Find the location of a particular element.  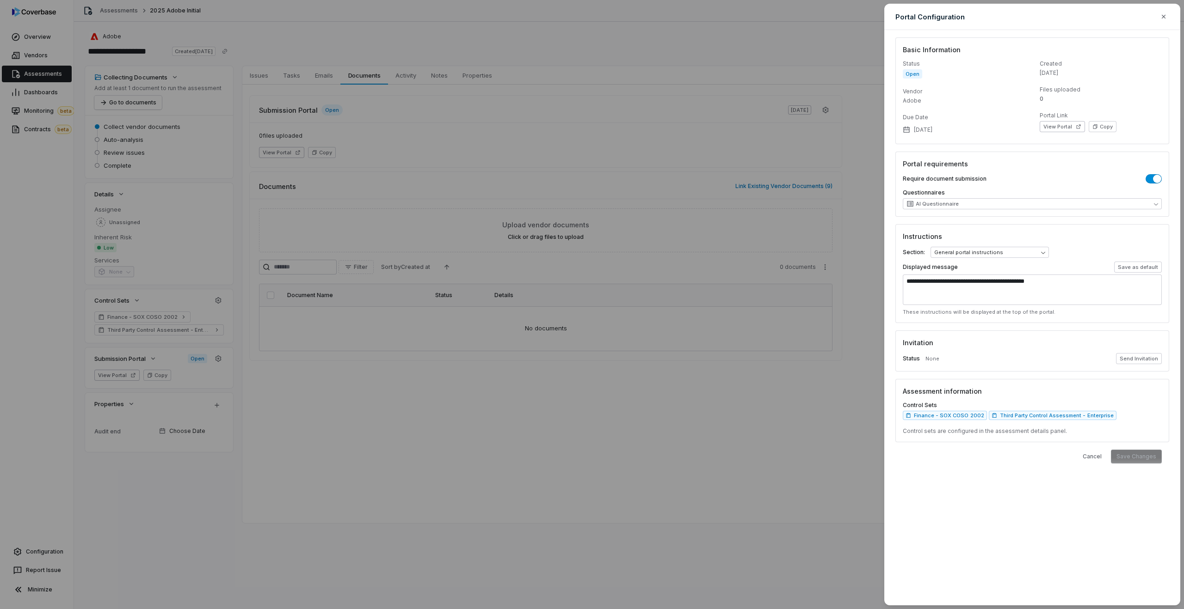

button: View Portal is located at coordinates (1062, 127).